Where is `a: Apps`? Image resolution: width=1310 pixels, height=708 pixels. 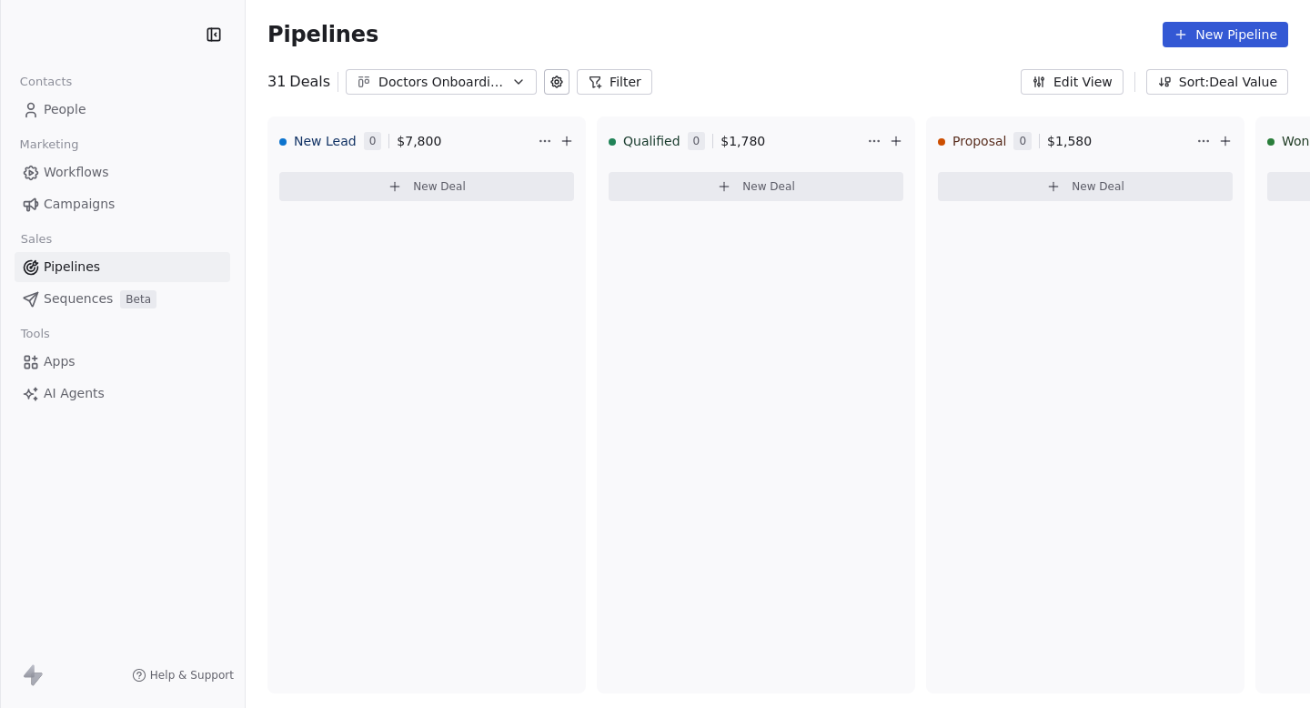
a: Apps is located at coordinates (122, 361).